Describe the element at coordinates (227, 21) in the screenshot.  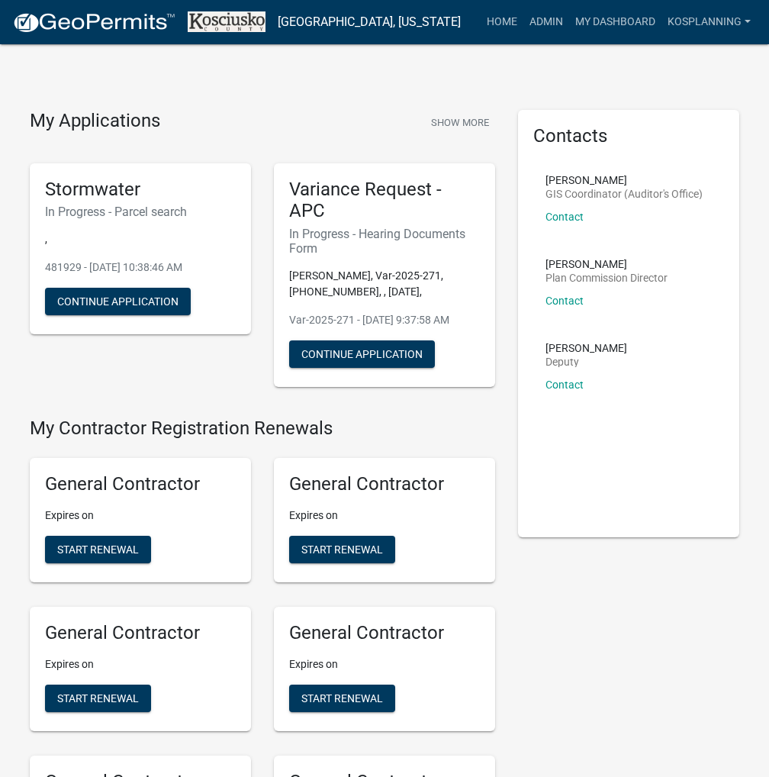
I see `img: Kosciusko County, Indiana` at that location.